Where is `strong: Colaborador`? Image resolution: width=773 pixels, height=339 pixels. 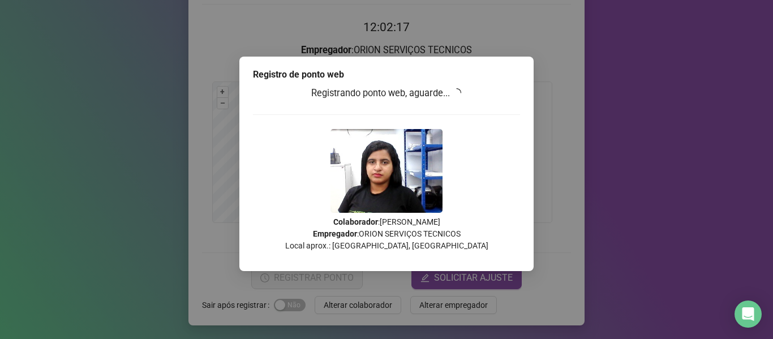 strong: Colaborador is located at coordinates (355, 222).